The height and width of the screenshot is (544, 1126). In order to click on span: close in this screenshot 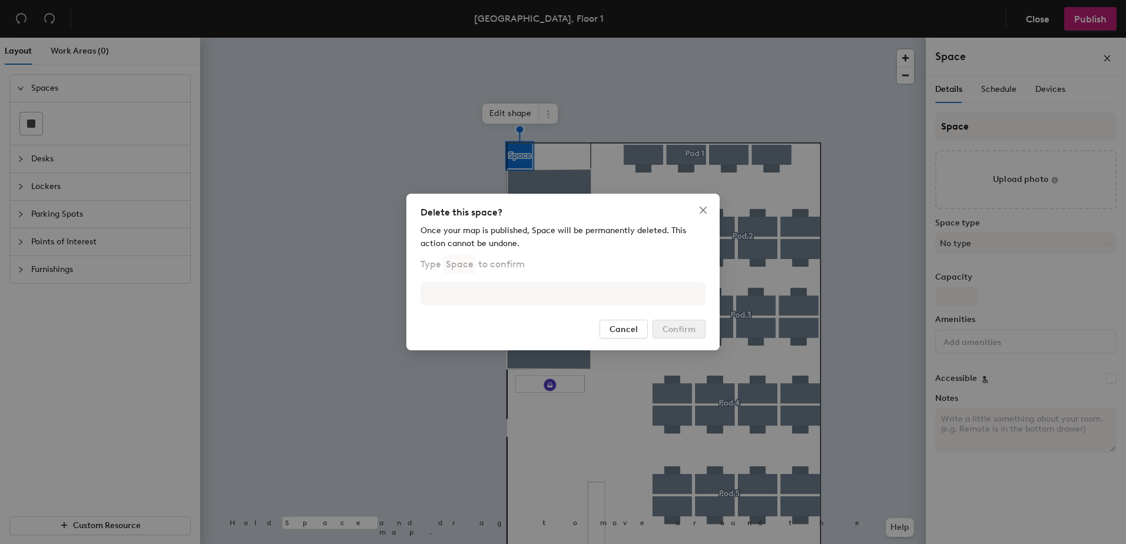, I will do `click(703, 210)`.